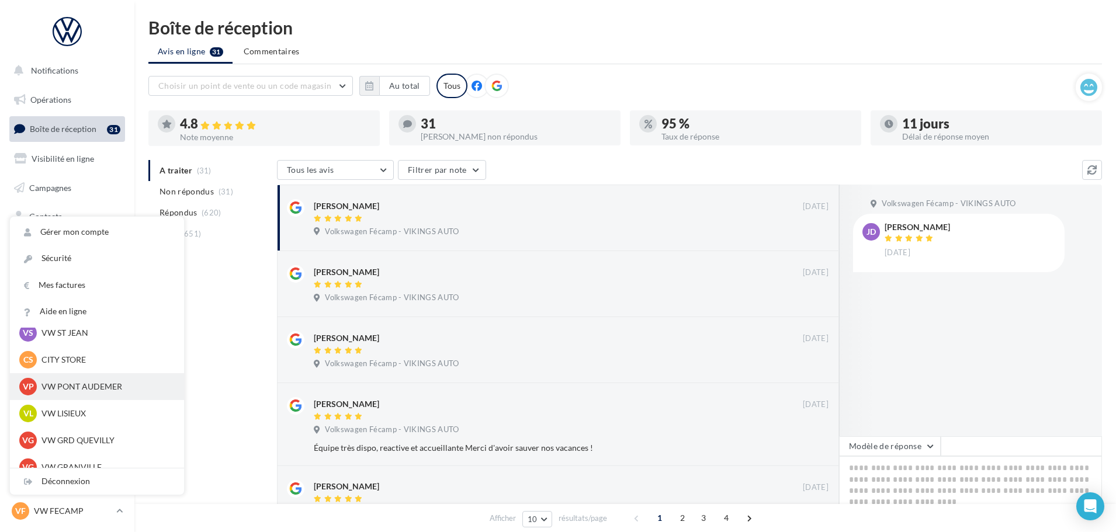  What do you see at coordinates (67, 188) in the screenshot?
I see `a: Campagnes` at bounding box center [67, 188].